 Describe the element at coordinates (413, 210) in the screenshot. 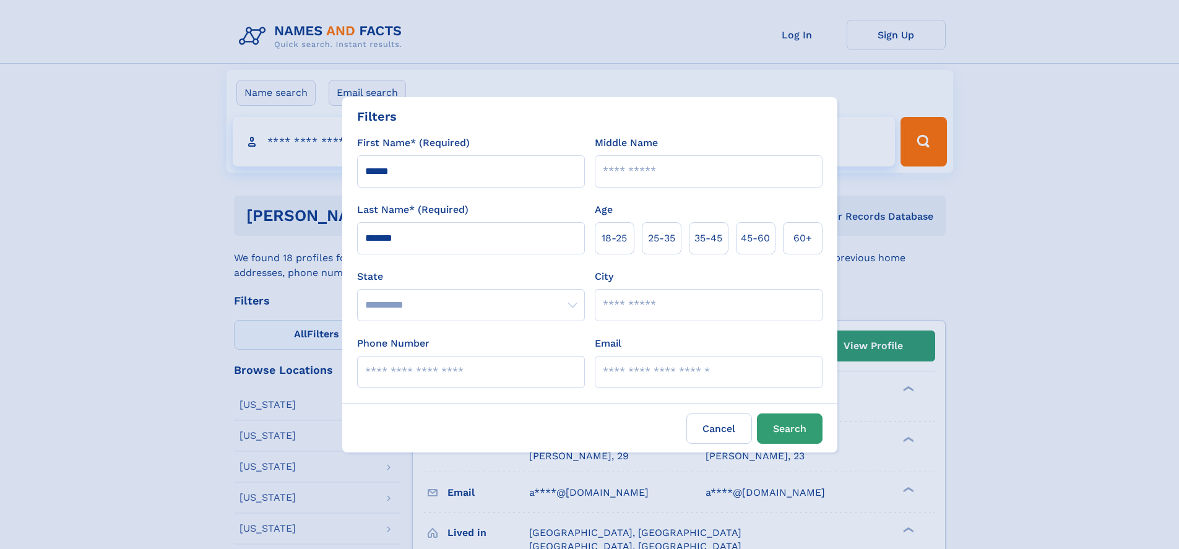

I see `label: Last Name* (Required)` at that location.